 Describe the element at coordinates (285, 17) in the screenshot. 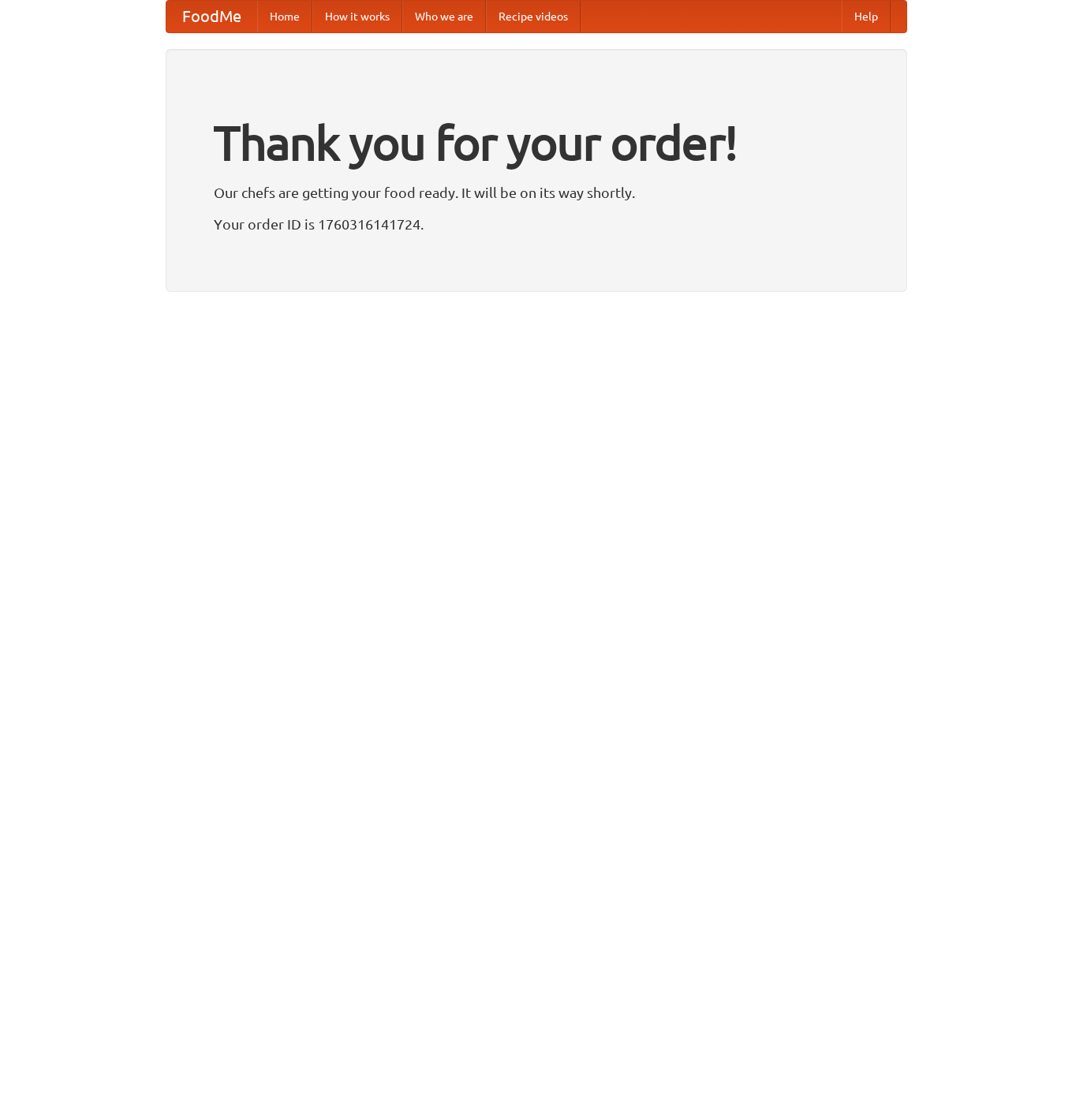

I see `a: Home` at that location.